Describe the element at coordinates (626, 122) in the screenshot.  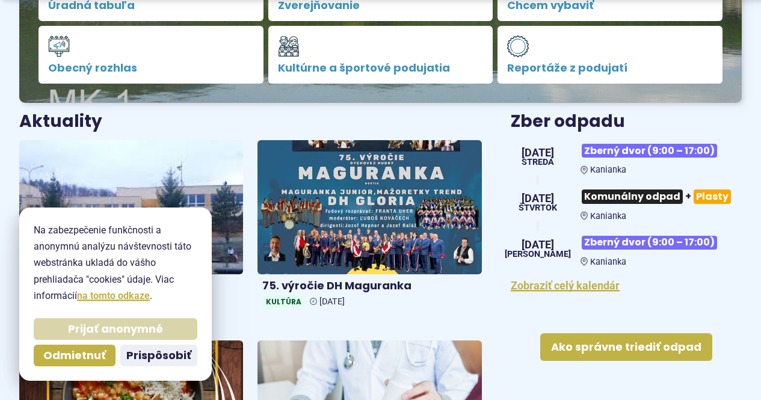
I see `h3: Zber odpadu` at that location.